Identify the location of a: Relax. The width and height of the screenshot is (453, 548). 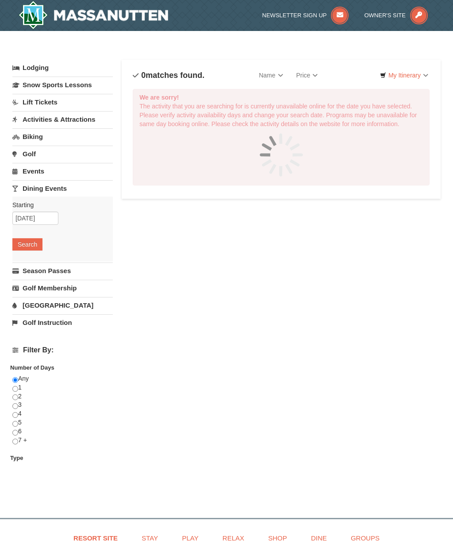
(233, 538).